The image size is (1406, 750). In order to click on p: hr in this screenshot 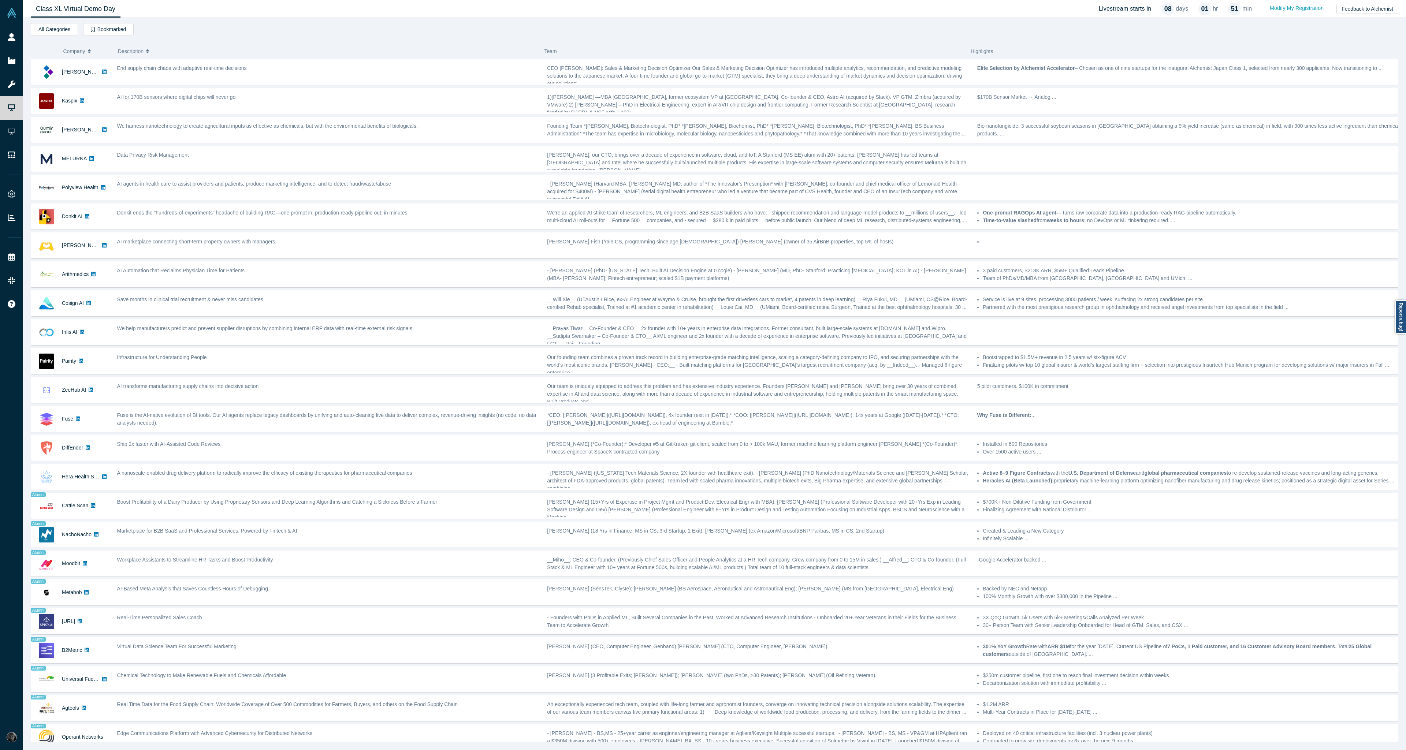, I will do `click(1215, 9)`.